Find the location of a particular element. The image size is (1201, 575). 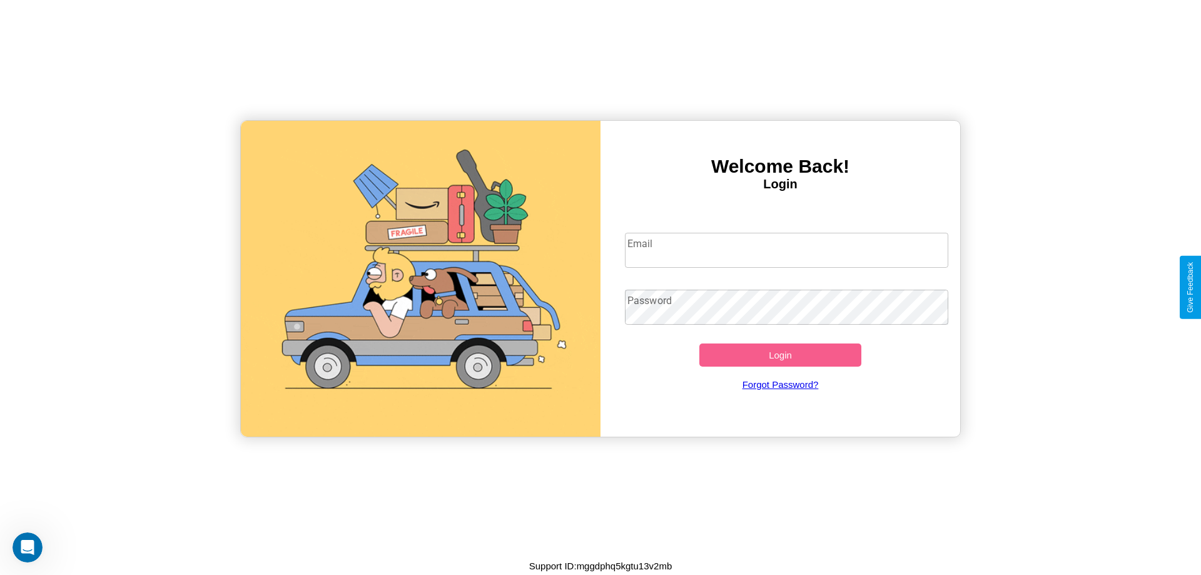

a: Forgot Password? is located at coordinates (780, 384).